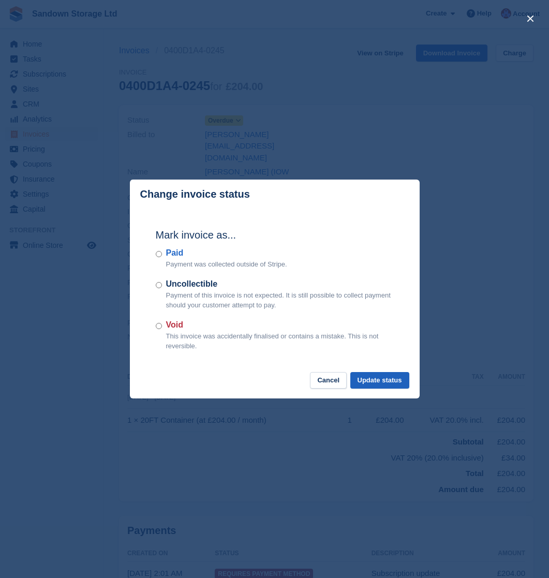 This screenshot has width=549, height=578. Describe the element at coordinates (275, 235) in the screenshot. I see `h2: Mark invoice as...` at that location.